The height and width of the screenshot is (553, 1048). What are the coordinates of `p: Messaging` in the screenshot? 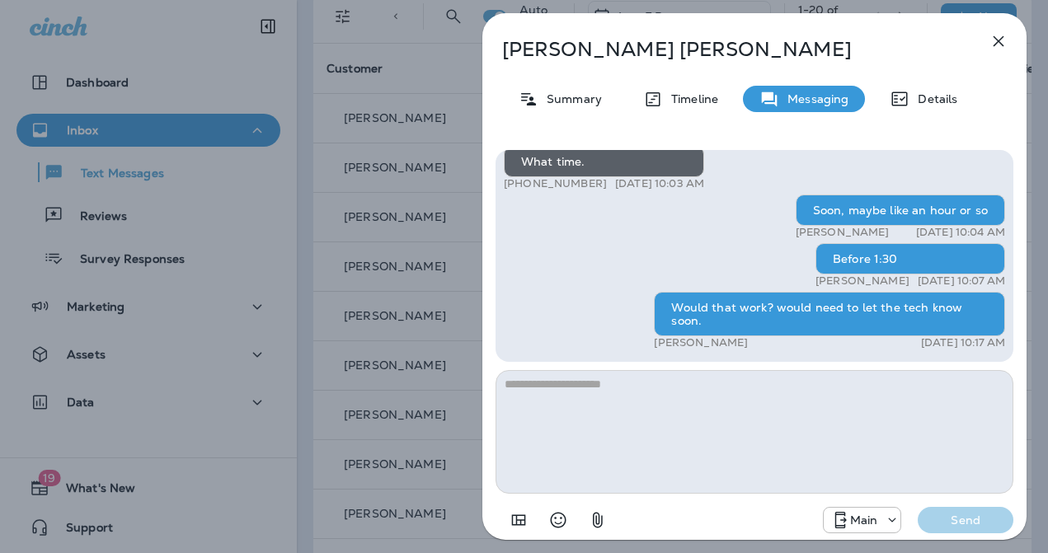 It's located at (814, 99).